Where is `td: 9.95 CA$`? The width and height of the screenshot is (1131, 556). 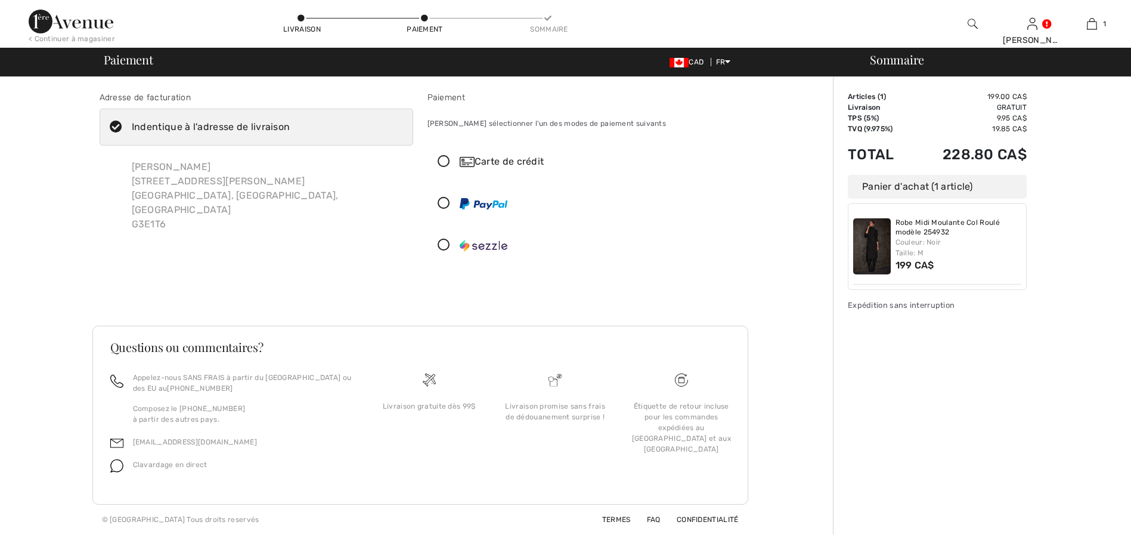 td: 9.95 CA$ is located at coordinates (969, 118).